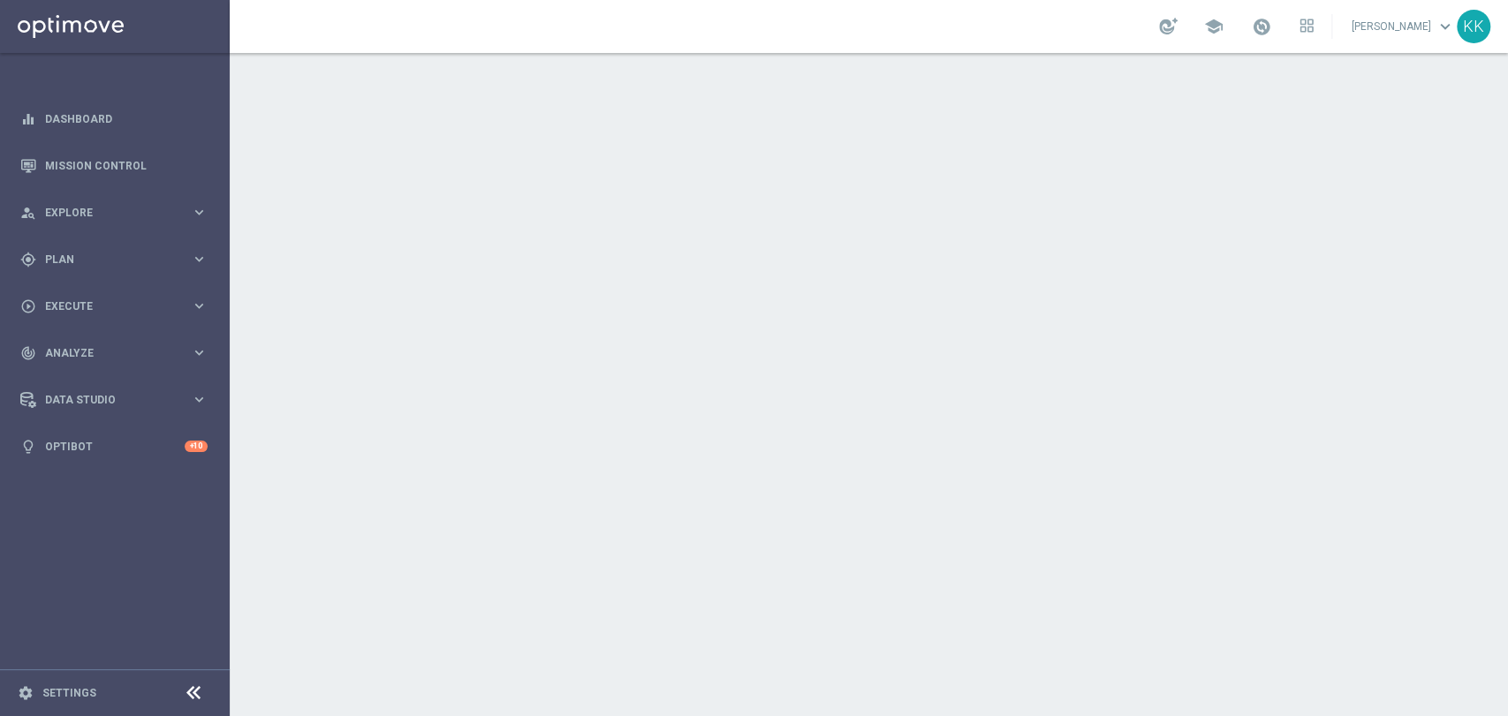  I want to click on button: person_search Explore keyboard_arrow_right, so click(114, 213).